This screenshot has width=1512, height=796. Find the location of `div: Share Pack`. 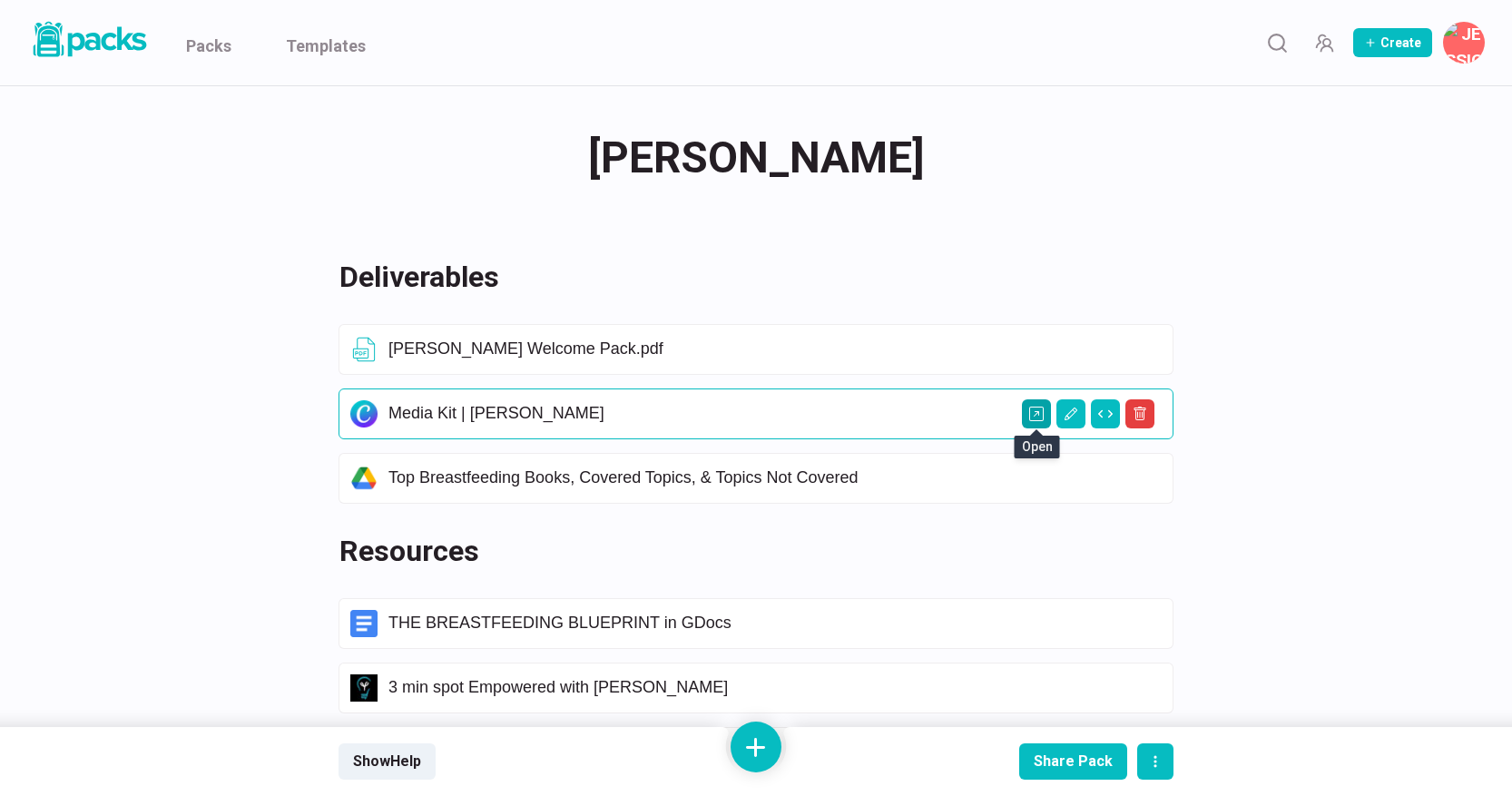

div: Share Pack is located at coordinates (1072, 760).